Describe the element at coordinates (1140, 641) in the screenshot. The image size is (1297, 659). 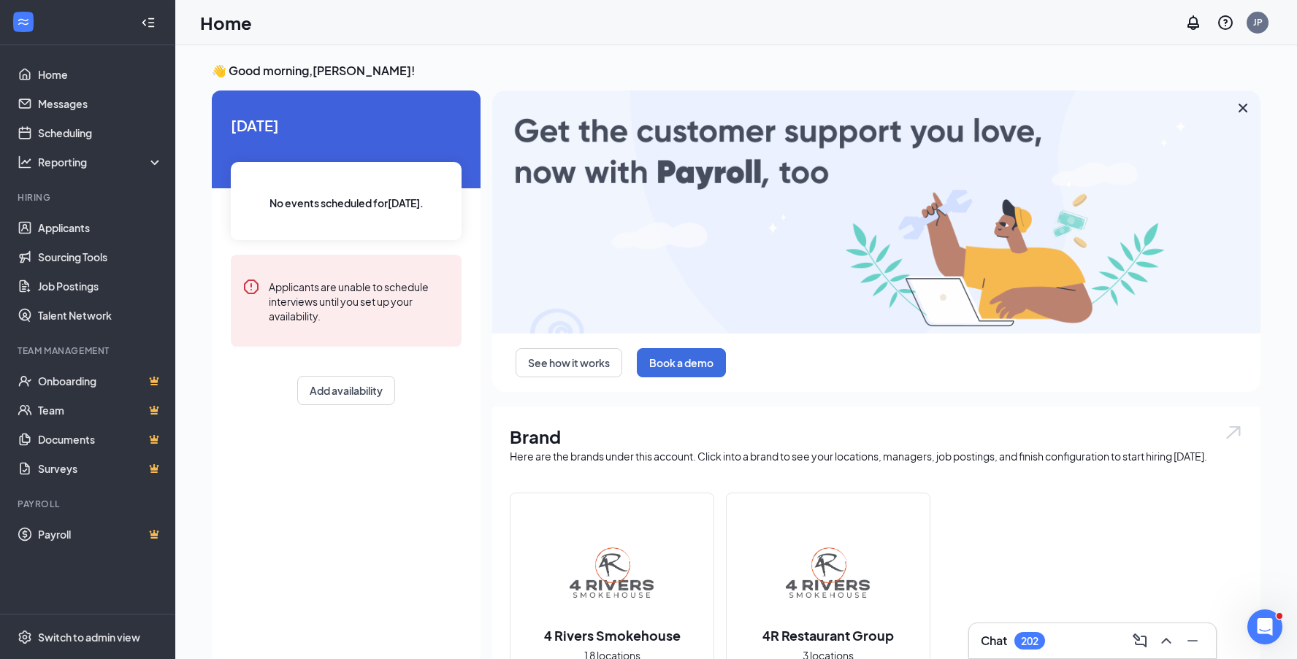
I see `svg: ComposeMessage` at that location.